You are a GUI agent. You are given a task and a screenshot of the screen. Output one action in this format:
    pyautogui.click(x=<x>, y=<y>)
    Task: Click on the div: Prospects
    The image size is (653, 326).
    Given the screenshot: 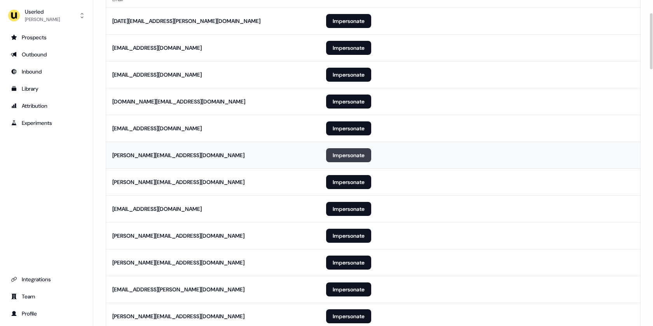 What is the action you would take?
    pyautogui.click(x=46, y=37)
    